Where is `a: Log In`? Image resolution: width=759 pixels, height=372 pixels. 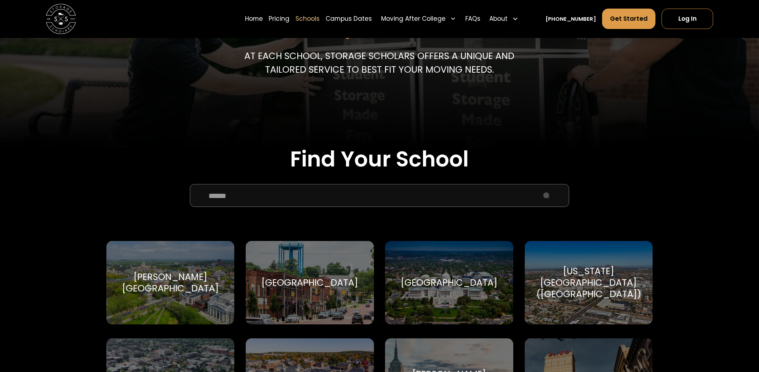
a: Log In is located at coordinates (688, 19).